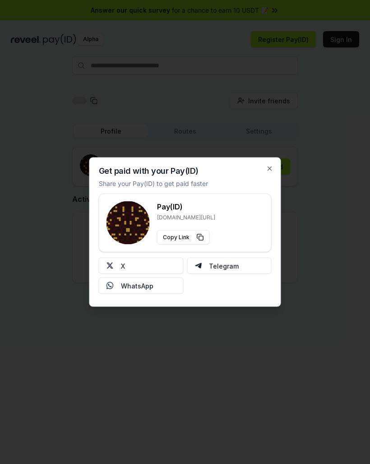 This screenshot has height=464, width=370. I want to click on button: Copy Link, so click(183, 237).